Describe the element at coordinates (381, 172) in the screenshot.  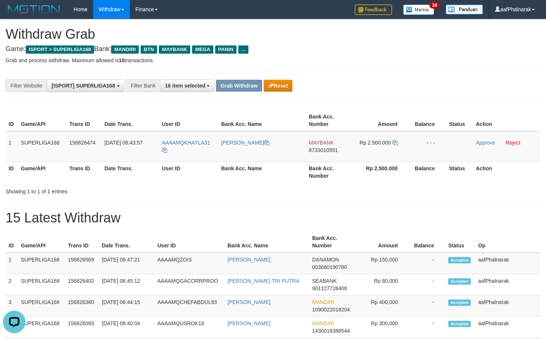
I see `th: Rp 2.500.000` at that location.